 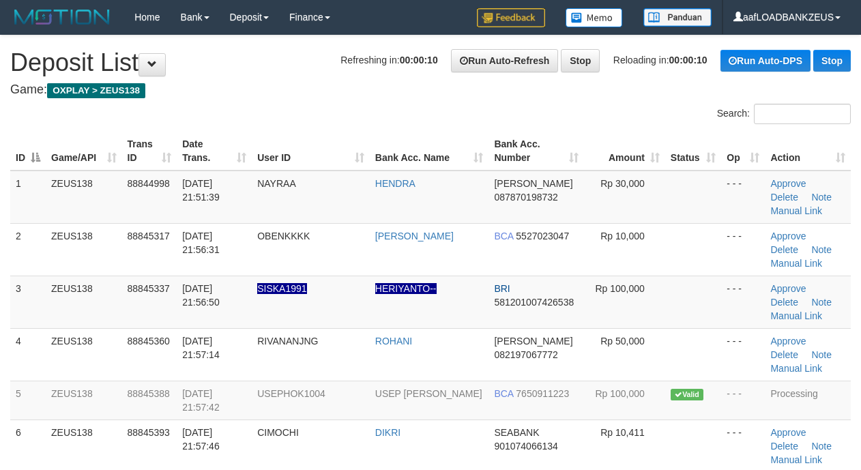 I want to click on span: 88845360, so click(x=149, y=341).